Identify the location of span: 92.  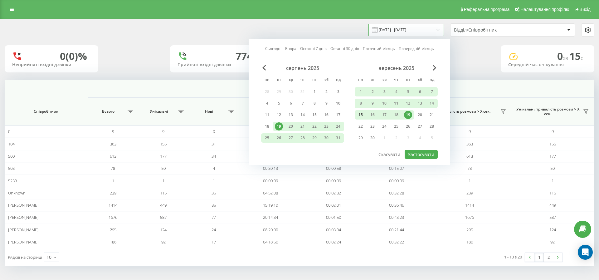
(552, 242).